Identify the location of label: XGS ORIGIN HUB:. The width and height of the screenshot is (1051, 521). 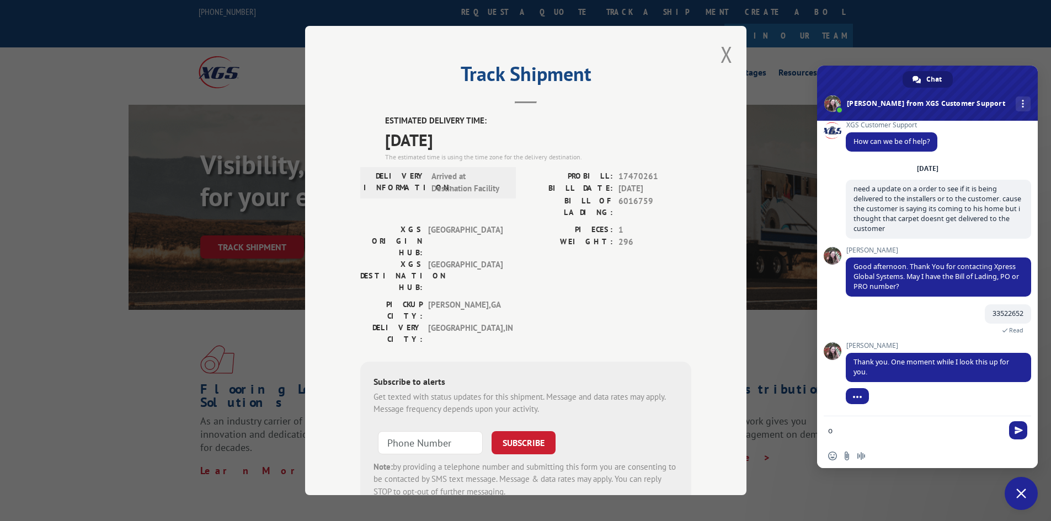
(391, 241).